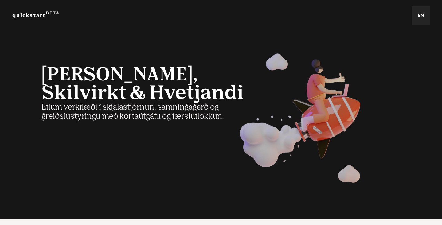 The height and width of the screenshot is (225, 442). I want to click on strong: & Hvetjandi, so click(186, 94).